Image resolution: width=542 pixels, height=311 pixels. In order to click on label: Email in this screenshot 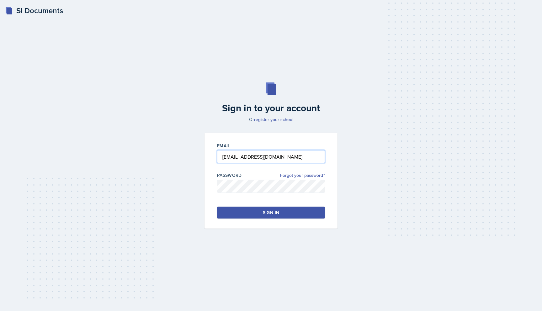, I will do `click(223, 146)`.